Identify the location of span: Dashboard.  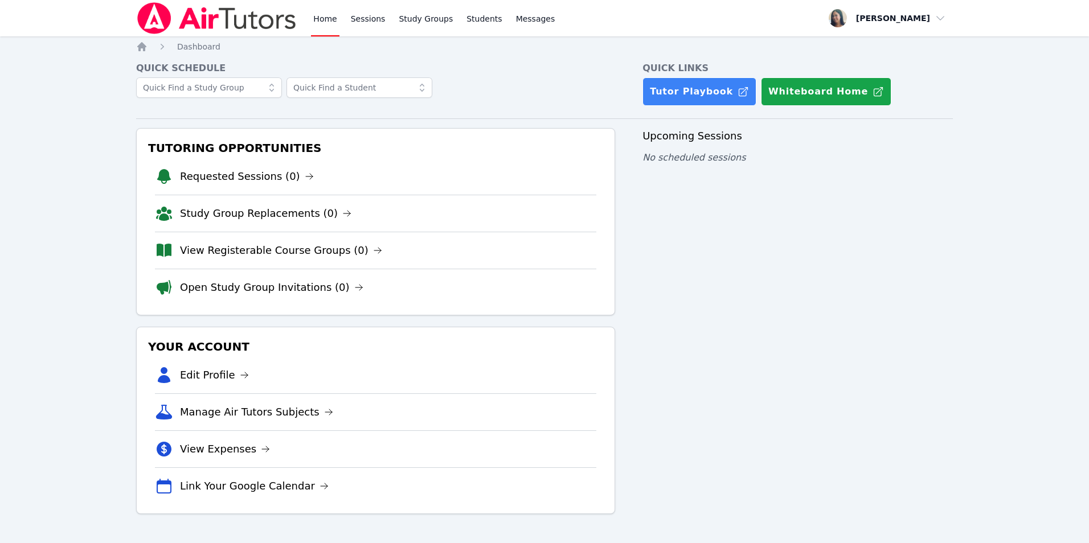
(199, 47).